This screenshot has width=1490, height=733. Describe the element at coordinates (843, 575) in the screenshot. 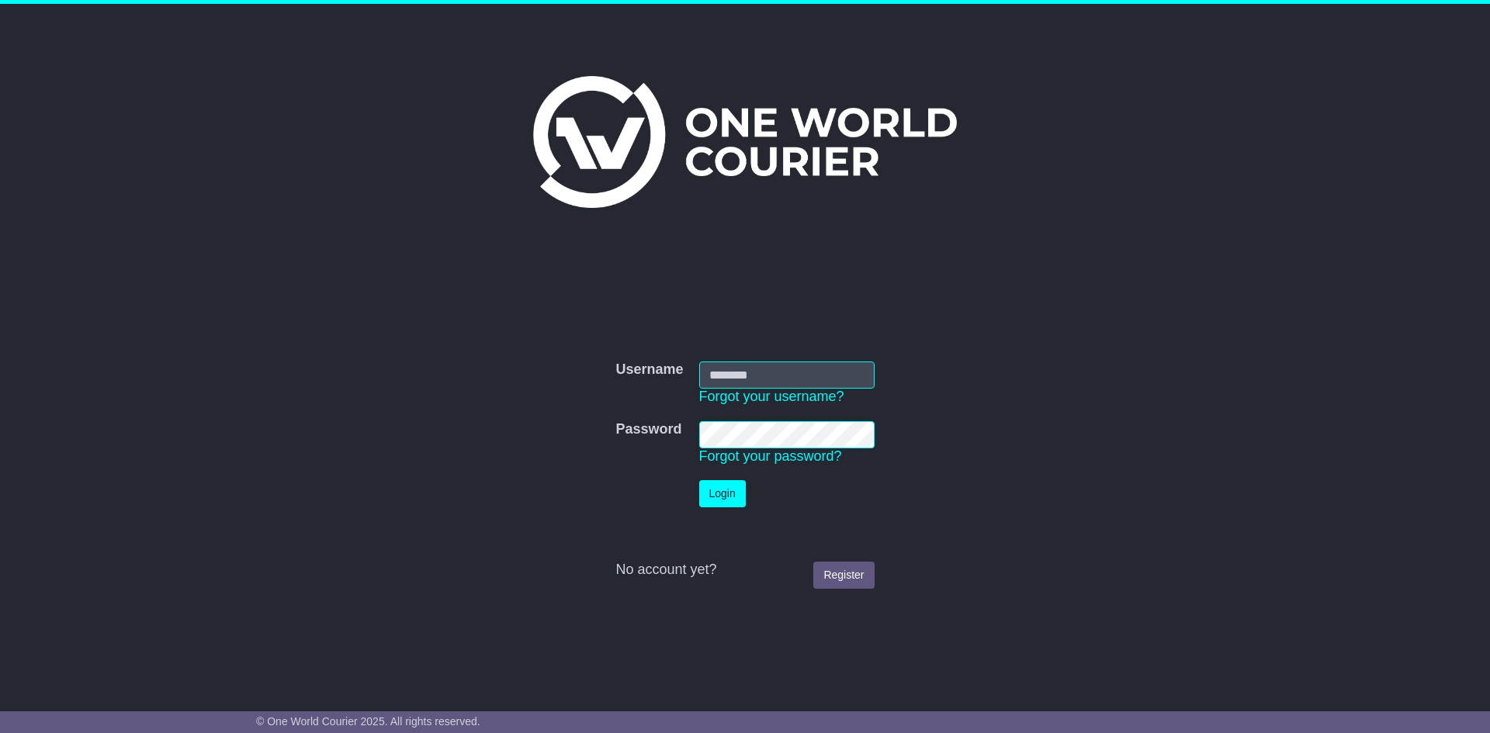

I see `a: Register` at that location.